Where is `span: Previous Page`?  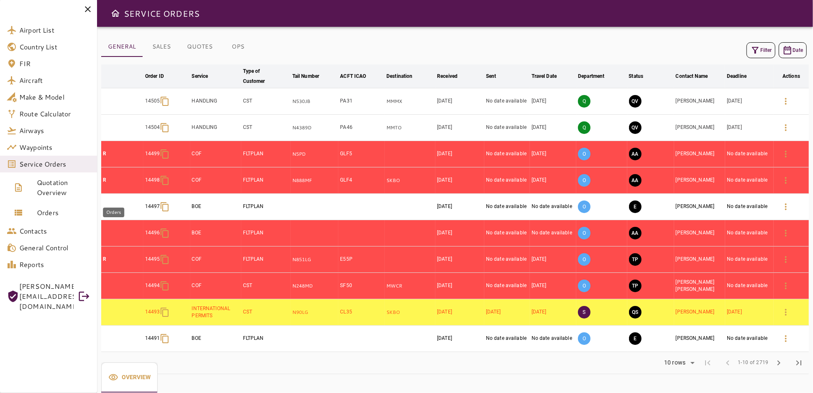
span: Previous Page is located at coordinates (728, 363).